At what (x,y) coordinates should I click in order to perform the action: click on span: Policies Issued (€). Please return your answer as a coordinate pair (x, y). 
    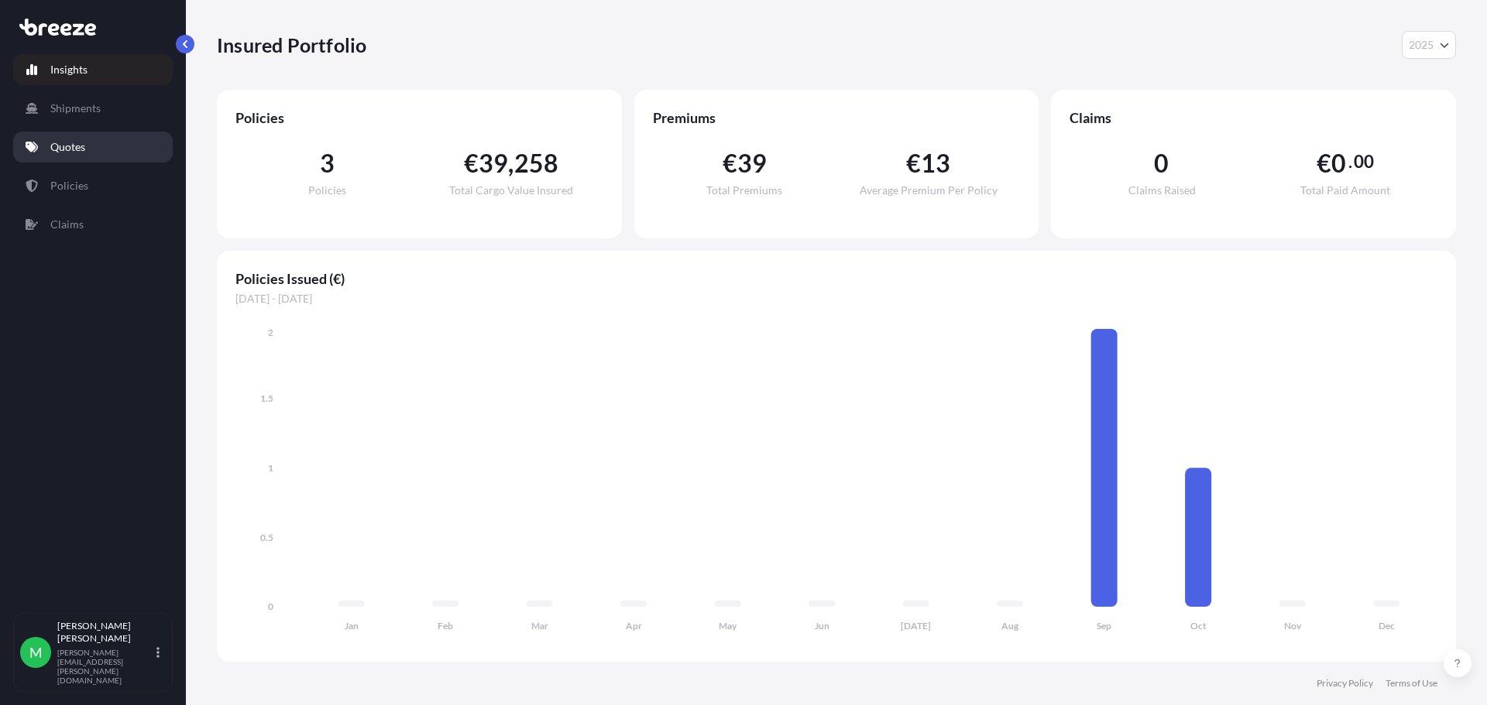
    Looking at the image, I should click on (836, 279).